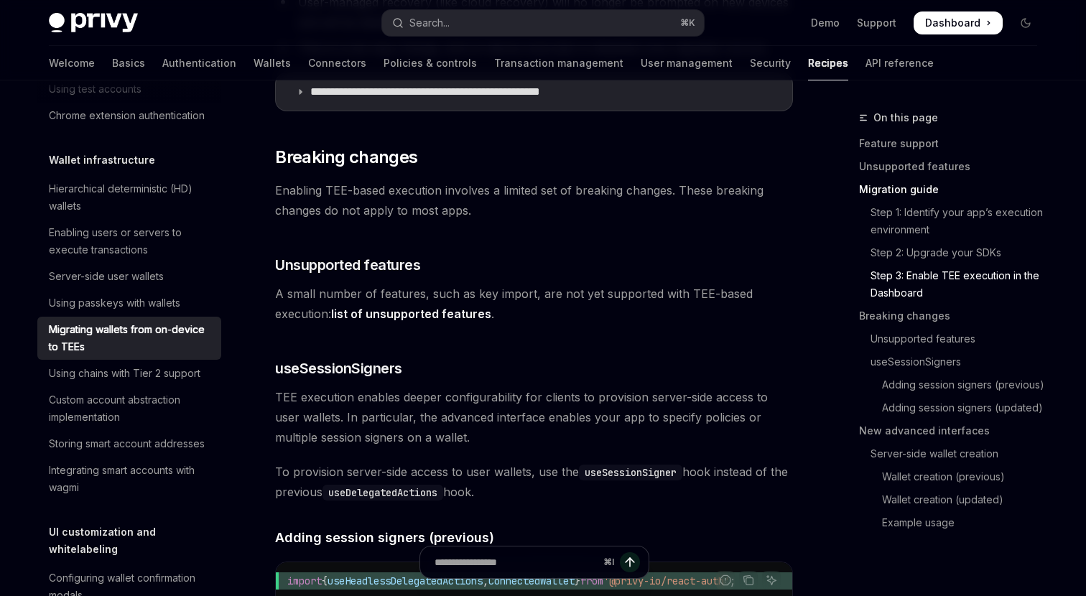 This screenshot has height=596, width=1086. I want to click on a: Adding session signers (updated), so click(954, 408).